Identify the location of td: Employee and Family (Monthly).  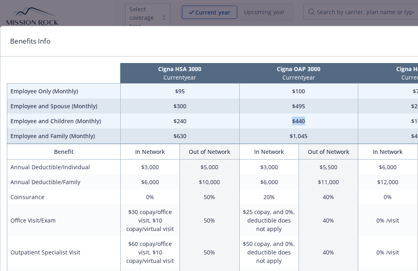
(64, 136).